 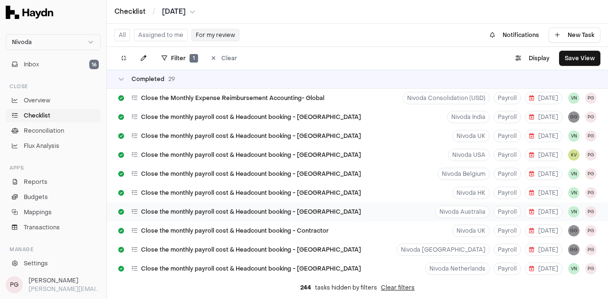 I want to click on a: Transactions, so click(x=53, y=228).